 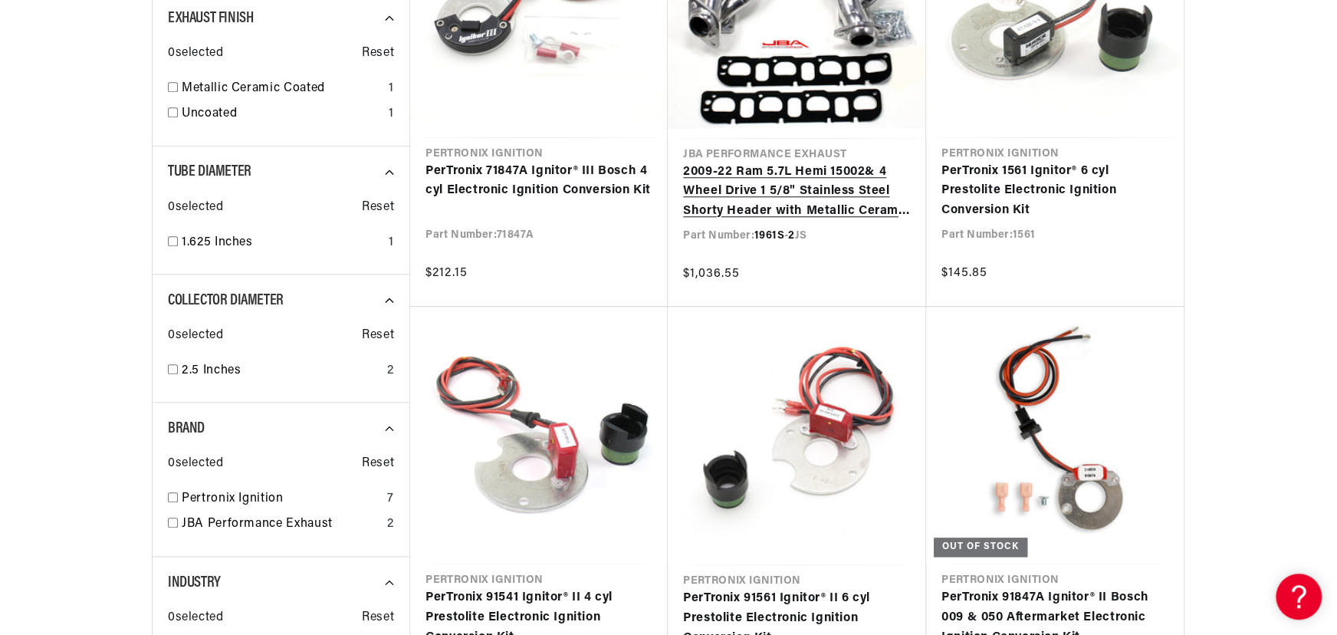 I want to click on span: Tube Diameter, so click(x=209, y=172).